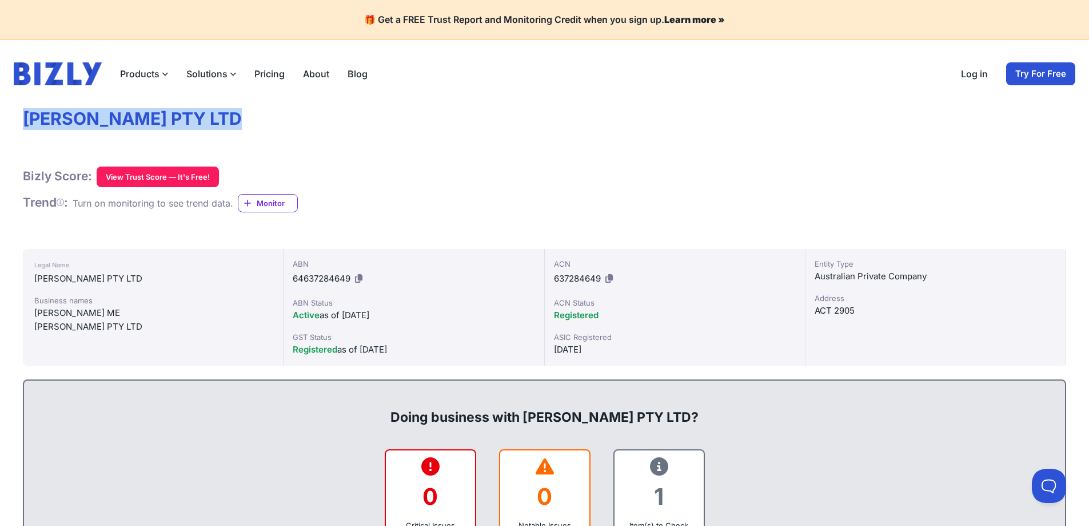  I want to click on button: Solutions, so click(211, 74).